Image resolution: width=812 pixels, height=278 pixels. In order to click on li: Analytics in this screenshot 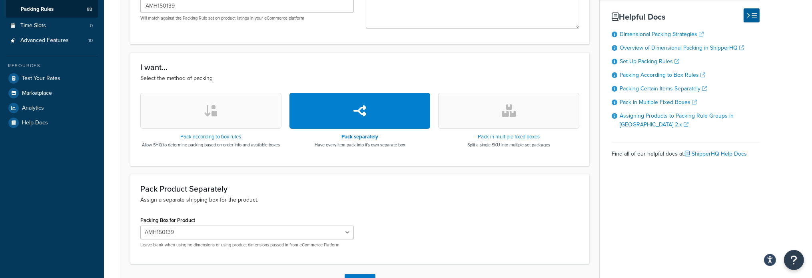, I will do `click(52, 108)`.